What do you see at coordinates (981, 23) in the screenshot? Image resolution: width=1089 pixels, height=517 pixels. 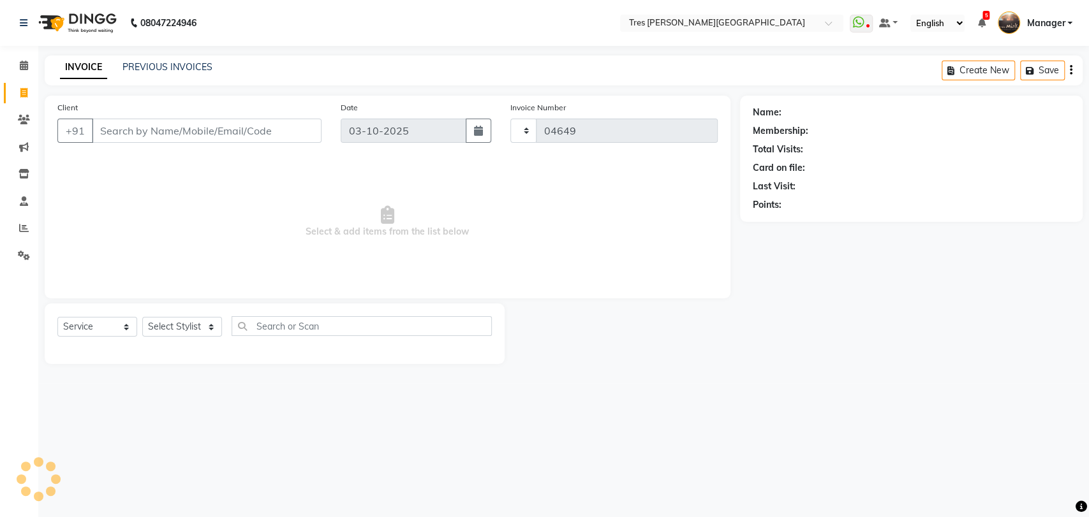 I see `a: 5` at bounding box center [981, 23].